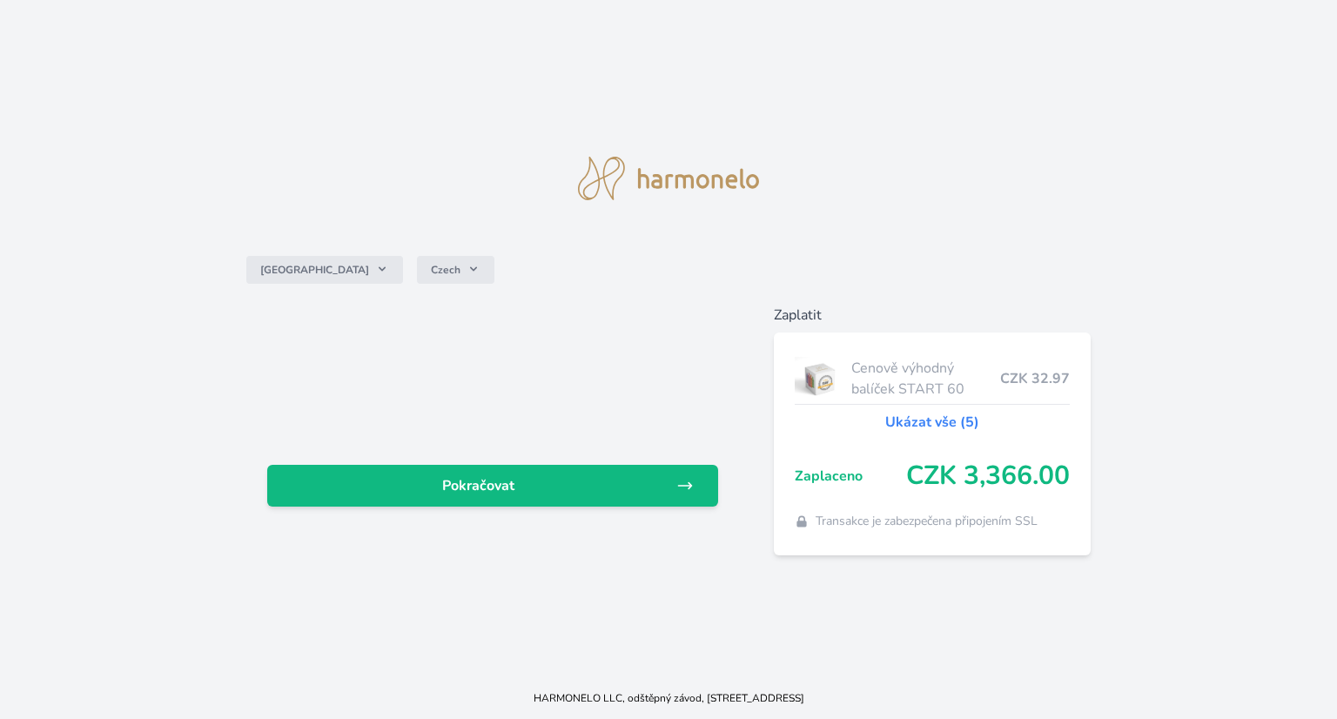 This screenshot has width=1337, height=719. What do you see at coordinates (479, 486) in the screenshot?
I see `span: Pokračovat` at bounding box center [479, 486].